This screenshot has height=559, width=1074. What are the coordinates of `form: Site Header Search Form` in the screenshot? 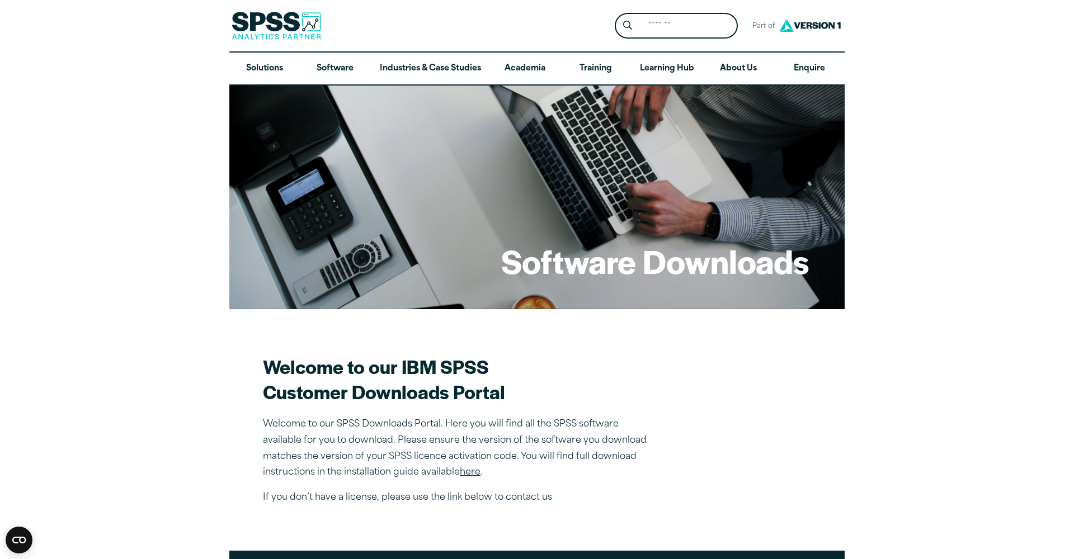 It's located at (676, 26).